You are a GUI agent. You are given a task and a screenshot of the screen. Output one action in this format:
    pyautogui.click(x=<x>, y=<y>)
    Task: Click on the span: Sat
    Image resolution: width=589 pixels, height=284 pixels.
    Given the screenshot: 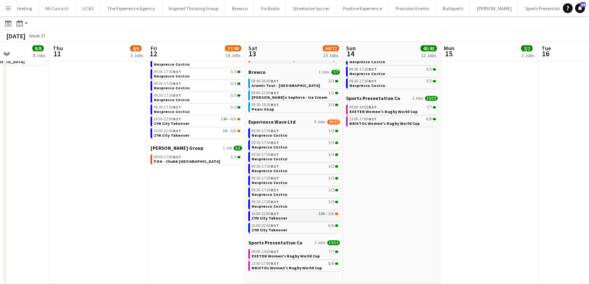 What is the action you would take?
    pyautogui.click(x=253, y=48)
    